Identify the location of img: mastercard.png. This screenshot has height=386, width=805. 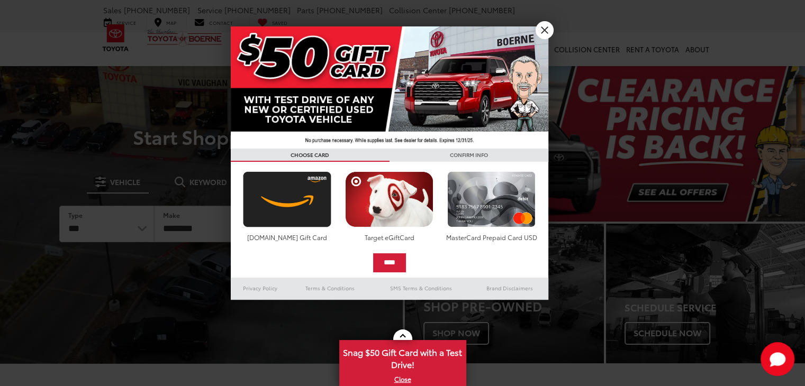
(491, 199).